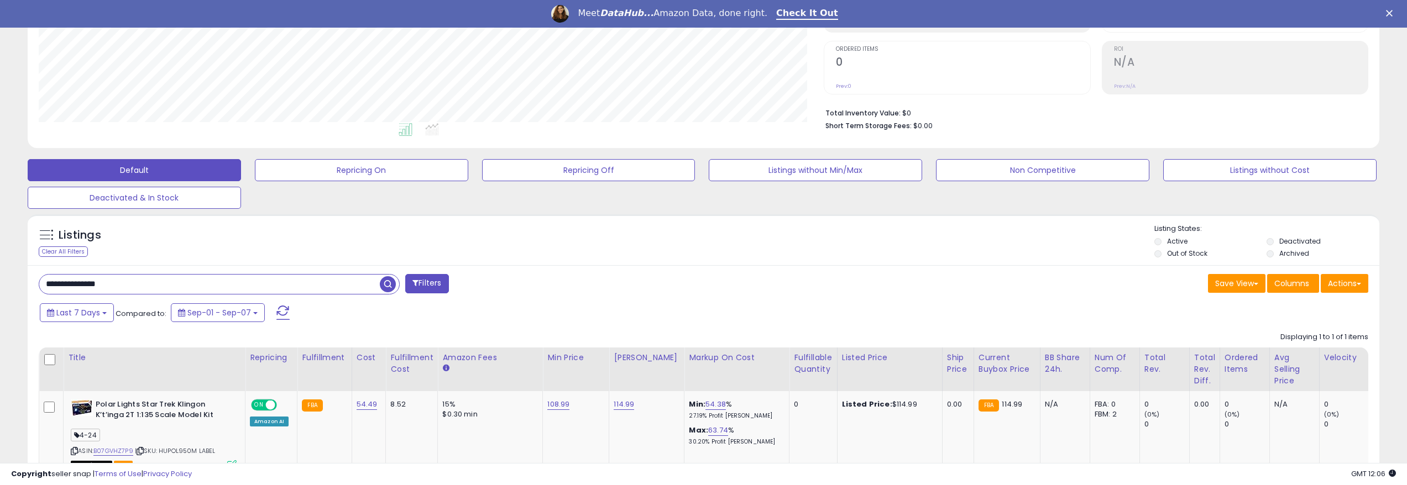 The width and height of the screenshot is (1407, 485). Describe the element at coordinates (1124, 86) in the screenshot. I see `small: Prev: N/A` at that location.